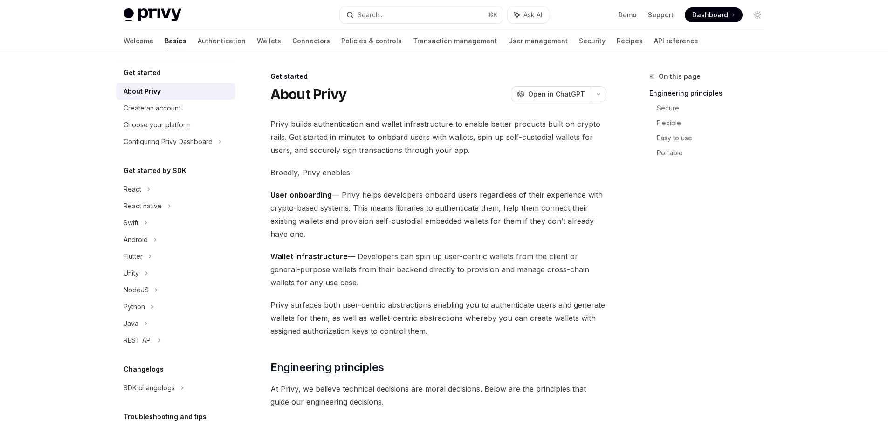 The height and width of the screenshot is (428, 888). What do you see at coordinates (142, 73) in the screenshot?
I see `h5: Get started` at bounding box center [142, 73].